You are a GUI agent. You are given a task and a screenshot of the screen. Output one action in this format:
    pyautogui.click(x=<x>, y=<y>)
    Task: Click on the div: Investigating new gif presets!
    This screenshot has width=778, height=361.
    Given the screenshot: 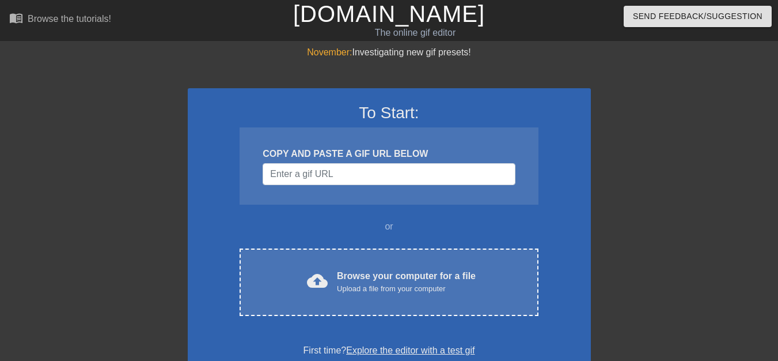 What is the action you would take?
    pyautogui.click(x=389, y=52)
    